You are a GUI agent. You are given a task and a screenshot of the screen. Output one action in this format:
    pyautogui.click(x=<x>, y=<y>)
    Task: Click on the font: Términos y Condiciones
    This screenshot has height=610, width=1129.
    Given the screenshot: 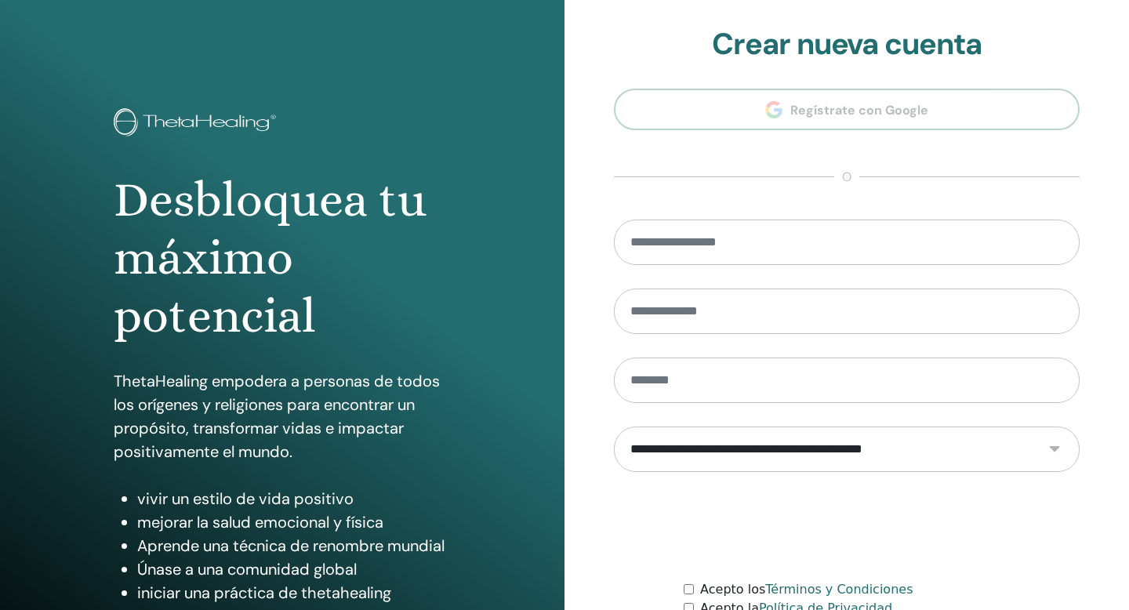 What is the action you would take?
    pyautogui.click(x=839, y=589)
    